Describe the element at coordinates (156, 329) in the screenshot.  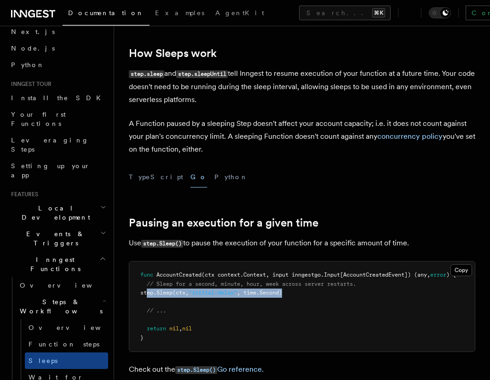
I see `span: return` at that location.